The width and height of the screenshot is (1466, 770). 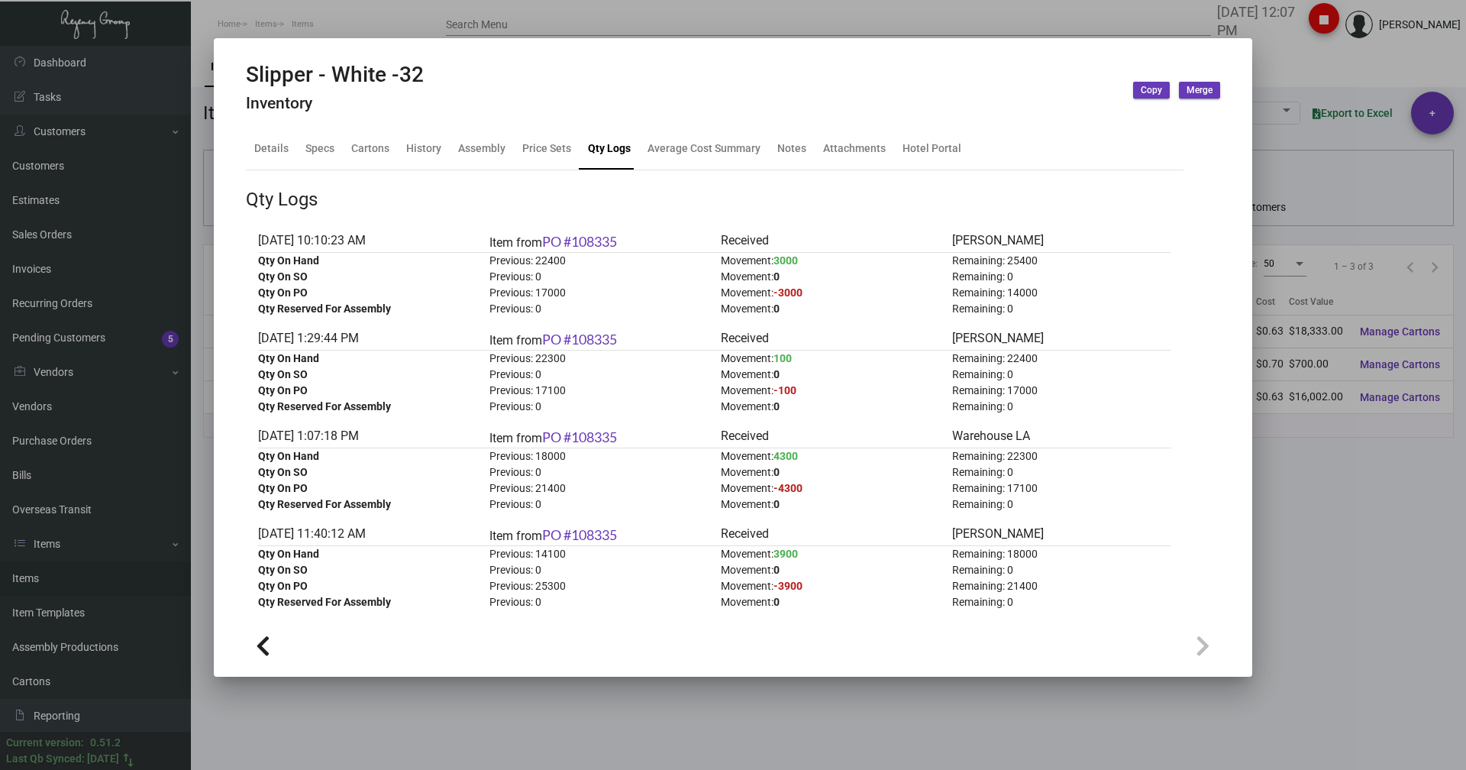 What do you see at coordinates (547, 148) in the screenshot?
I see `div: Price Sets` at bounding box center [547, 148].